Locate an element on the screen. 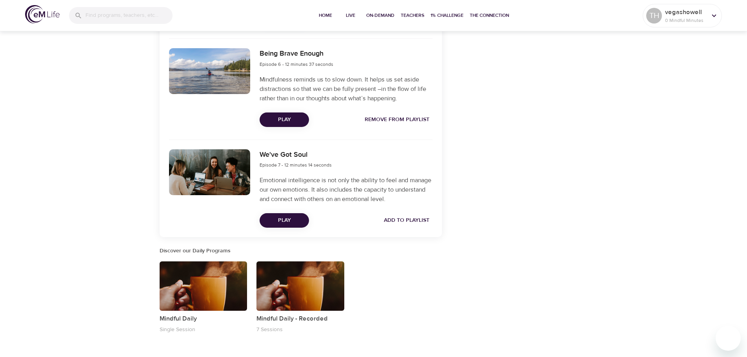 The height and width of the screenshot is (357, 747). span: Teachers is located at coordinates (412, 15).